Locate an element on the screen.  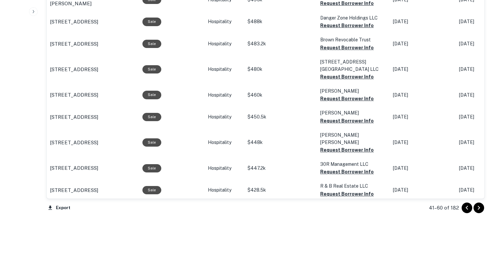
p: R & B Real Estate LLC is located at coordinates (353, 186).